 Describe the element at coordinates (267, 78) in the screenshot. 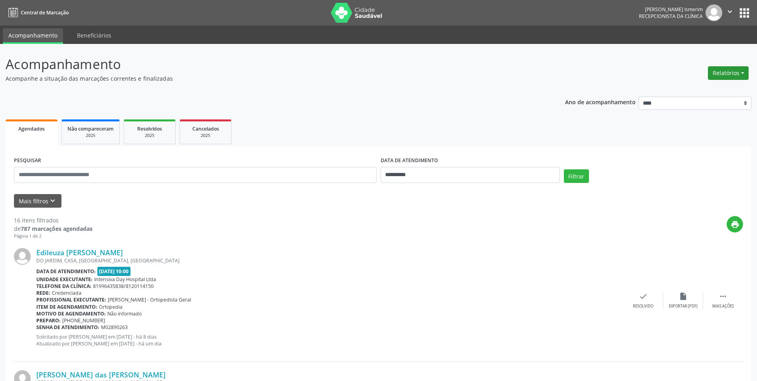

I see `p: Acompanhe a situação das marcações correntes e finalizadas` at that location.